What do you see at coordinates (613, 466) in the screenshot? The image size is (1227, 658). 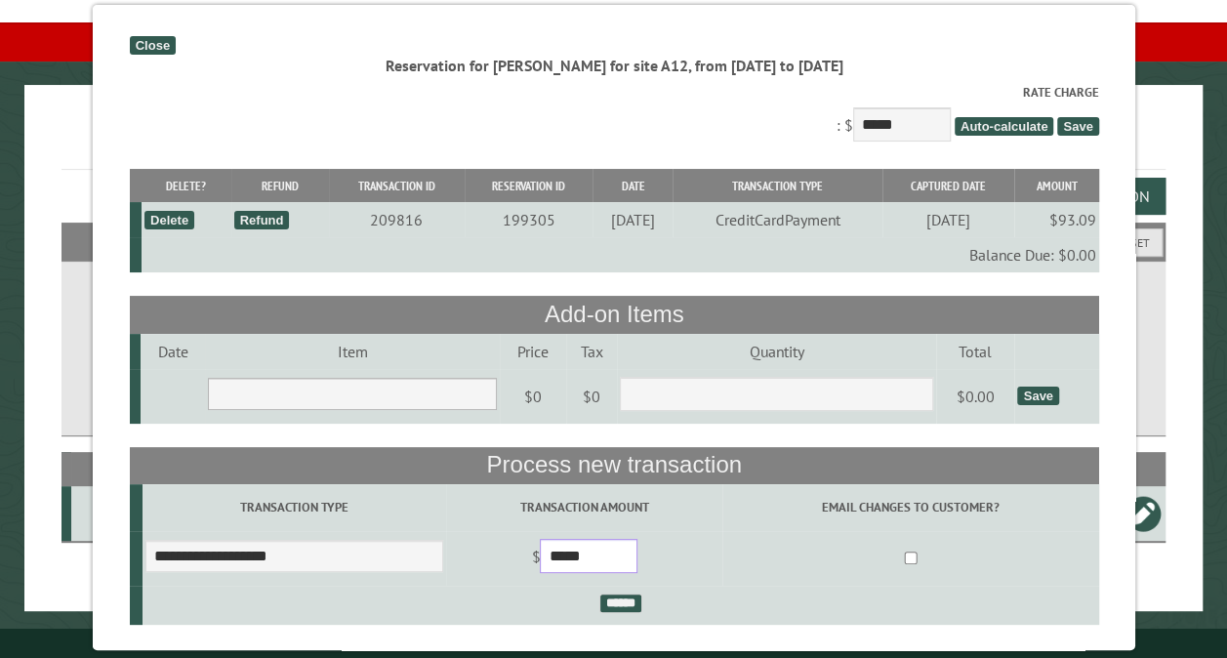 I see `th: Process new transaction` at bounding box center [613, 466].